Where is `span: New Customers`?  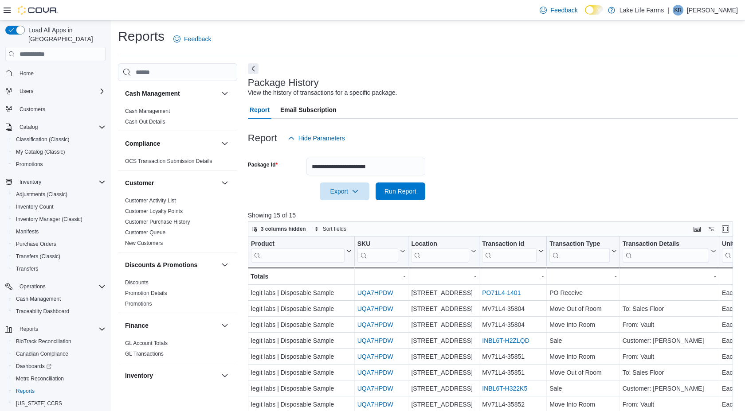
span: New Customers is located at coordinates (144, 243).